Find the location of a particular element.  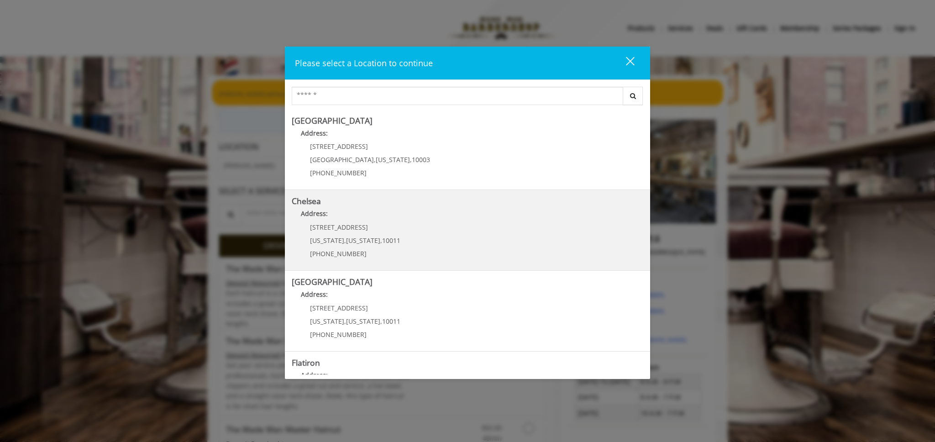

b: Chelsea is located at coordinates (306, 201).